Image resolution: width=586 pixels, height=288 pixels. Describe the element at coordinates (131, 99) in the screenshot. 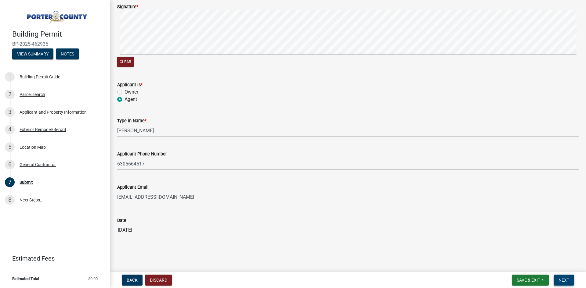

I see `label: Agent` at that location.